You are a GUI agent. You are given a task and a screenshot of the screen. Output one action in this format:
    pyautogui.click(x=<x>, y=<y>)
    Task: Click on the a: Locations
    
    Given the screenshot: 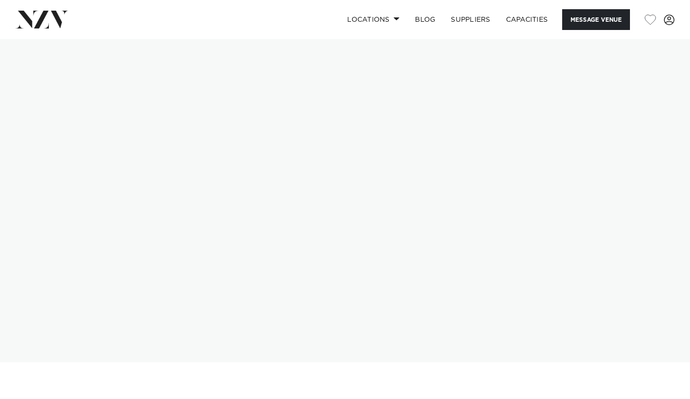 What is the action you would take?
    pyautogui.click(x=373, y=19)
    